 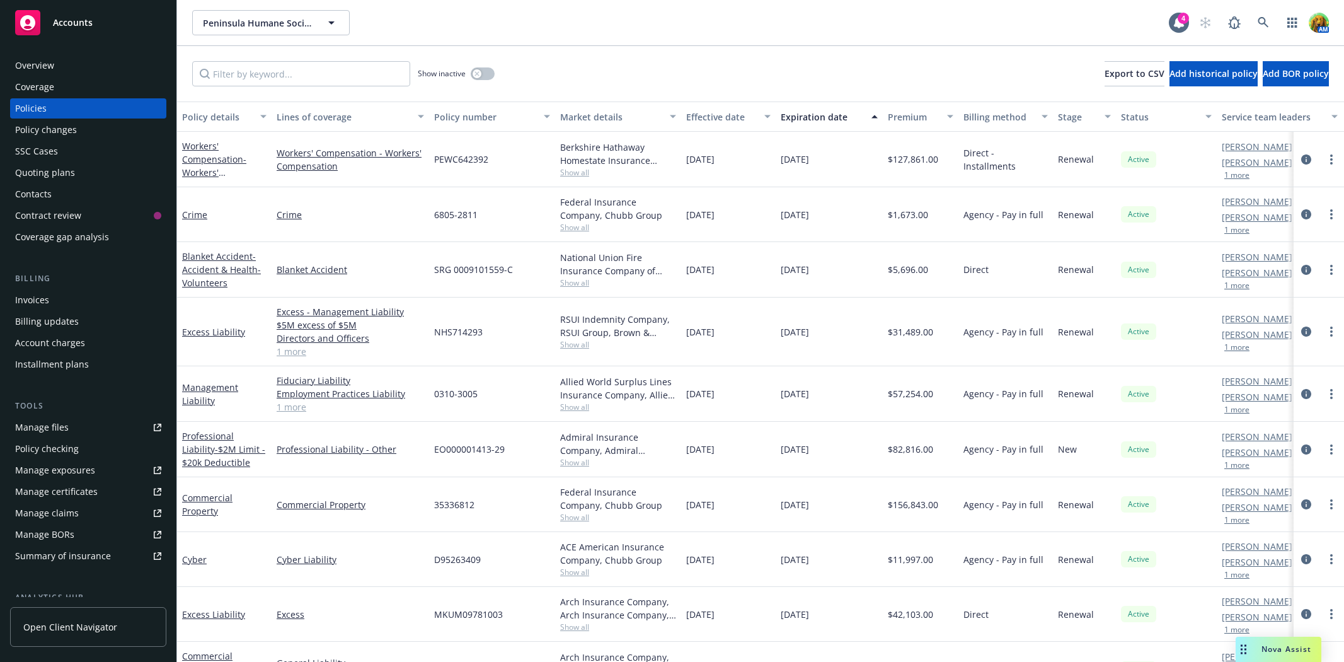 What do you see at coordinates (728, 117) in the screenshot?
I see `button: Effective date` at bounding box center [728, 117].